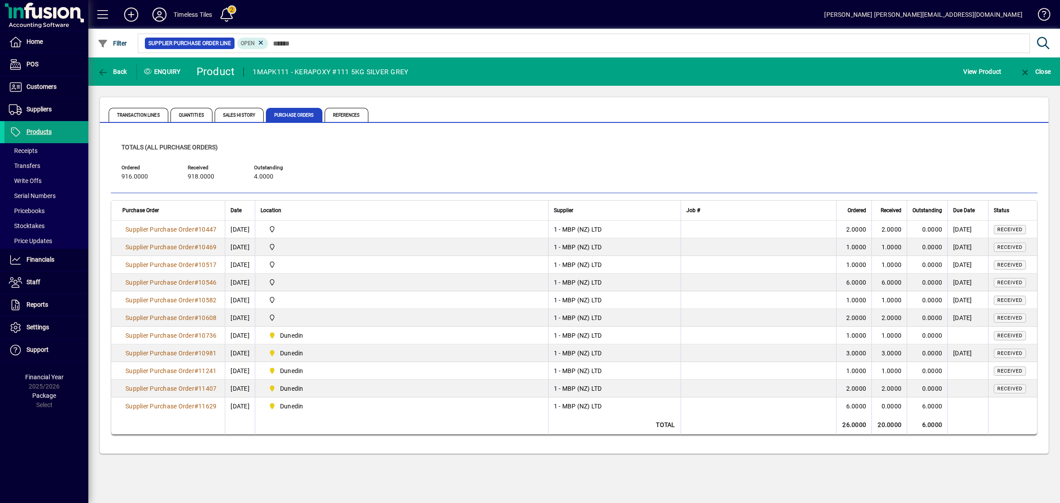 The width and height of the screenshot is (1060, 503). Describe the element at coordinates (163, 72) in the screenshot. I see `div: Enquiry` at that location.